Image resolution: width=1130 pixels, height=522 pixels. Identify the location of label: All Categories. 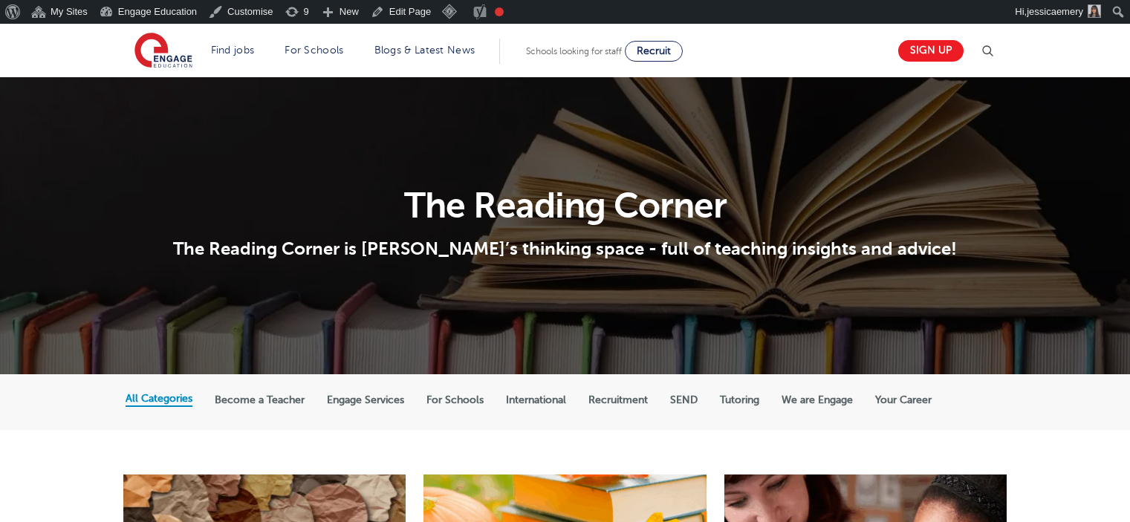
(159, 399).